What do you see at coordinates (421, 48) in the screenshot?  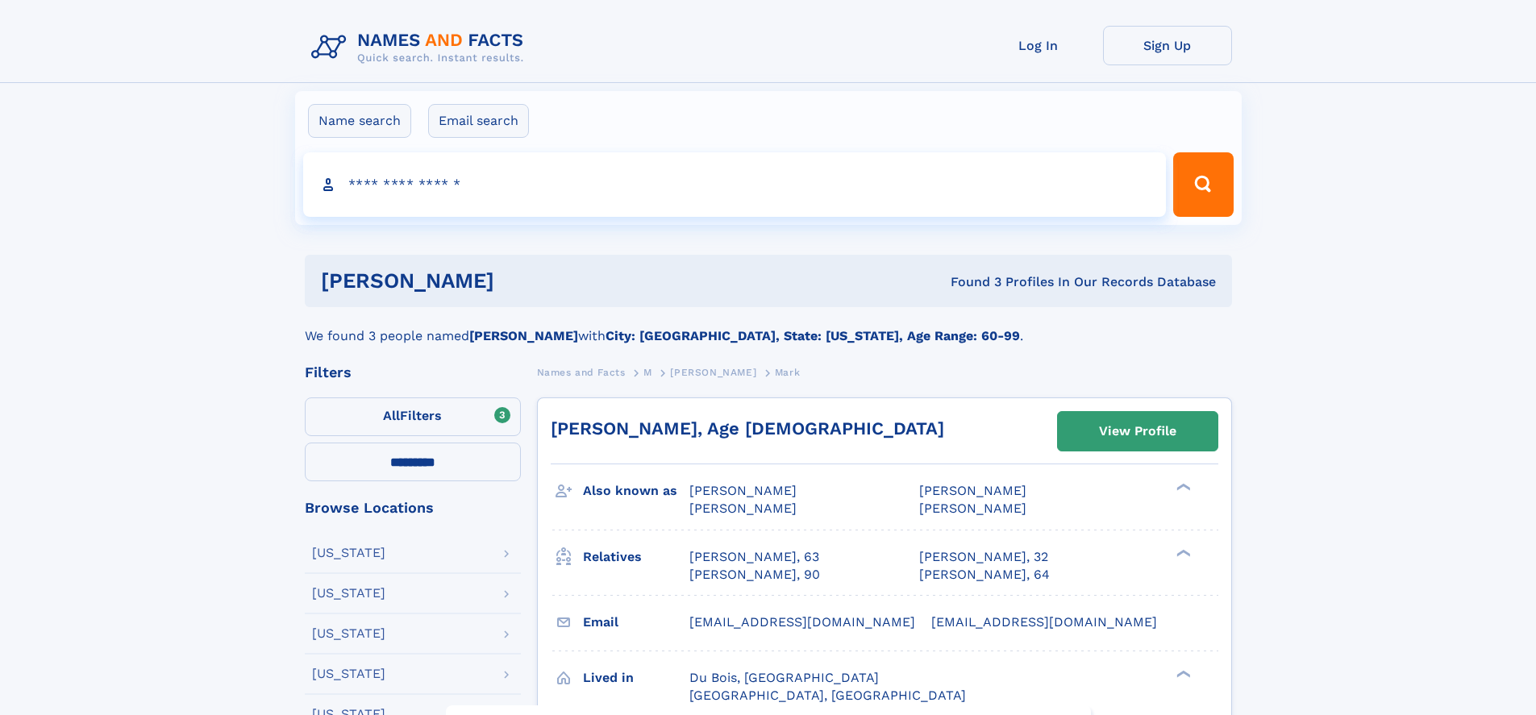 I see `img: Logo Names and Facts` at bounding box center [421, 48].